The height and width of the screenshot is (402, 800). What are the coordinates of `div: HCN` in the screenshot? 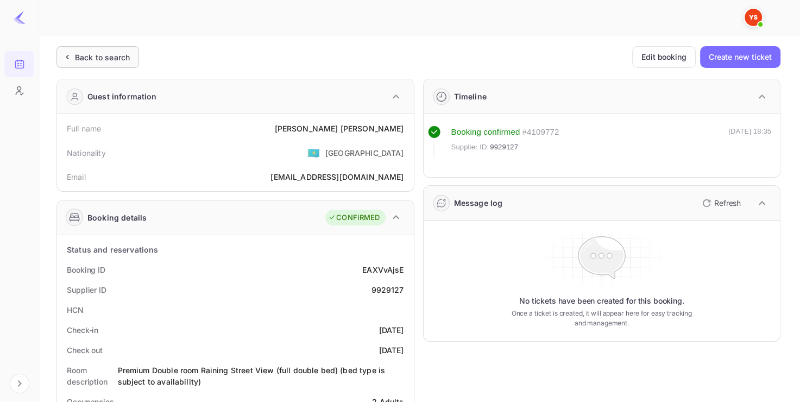 It's located at (75, 310).